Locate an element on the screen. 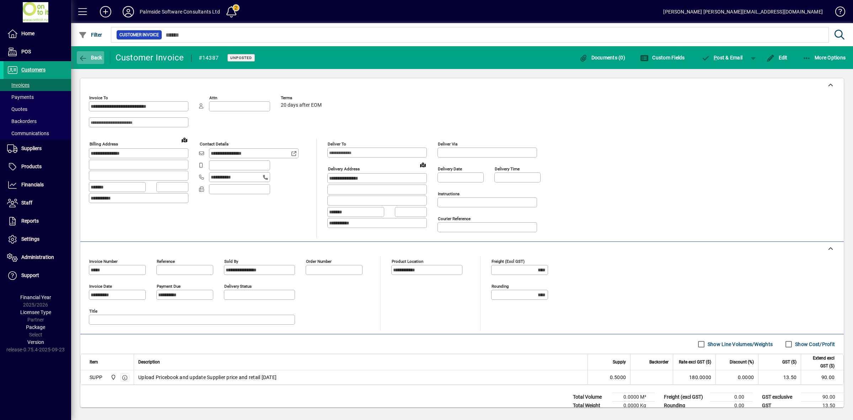 This screenshot has height=420, width=853. span: Back is located at coordinates (90, 58).